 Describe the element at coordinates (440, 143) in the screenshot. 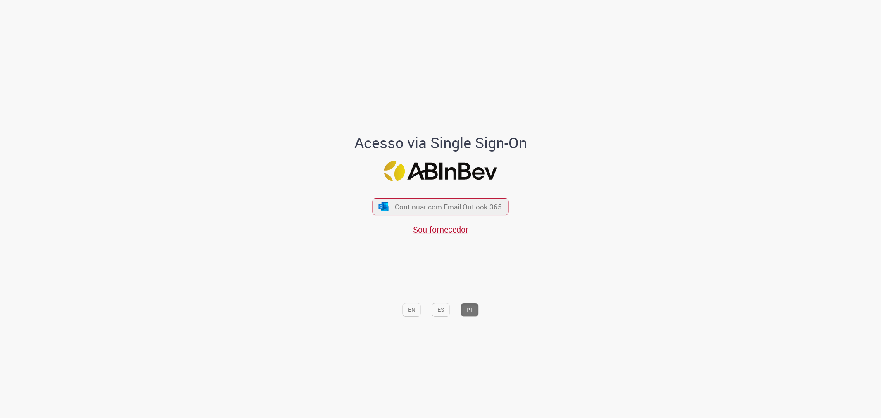

I see `h1: Acesso via Single Sign-On` at that location.